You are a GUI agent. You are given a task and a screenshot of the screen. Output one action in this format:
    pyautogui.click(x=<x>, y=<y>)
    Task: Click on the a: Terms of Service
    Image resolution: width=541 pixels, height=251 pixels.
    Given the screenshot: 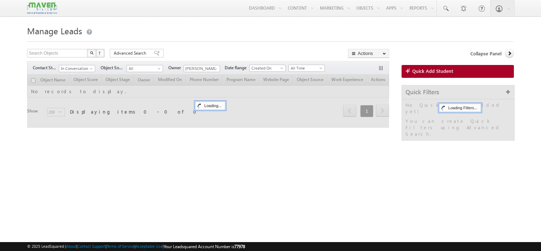 What is the action you would take?
    pyautogui.click(x=121, y=246)
    